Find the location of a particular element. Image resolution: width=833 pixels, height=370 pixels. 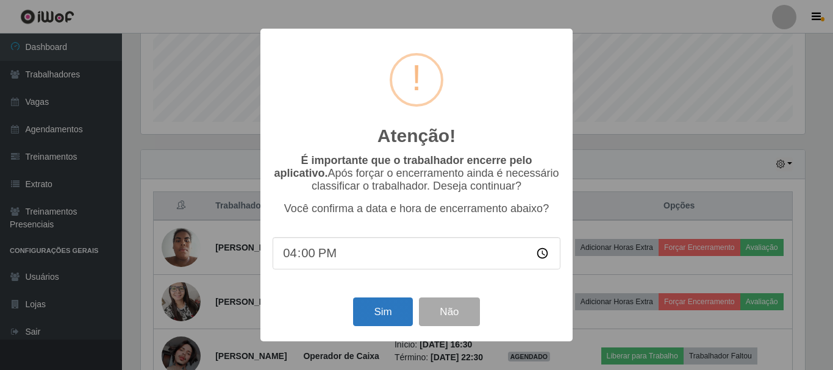

button: Não is located at coordinates (449, 312).